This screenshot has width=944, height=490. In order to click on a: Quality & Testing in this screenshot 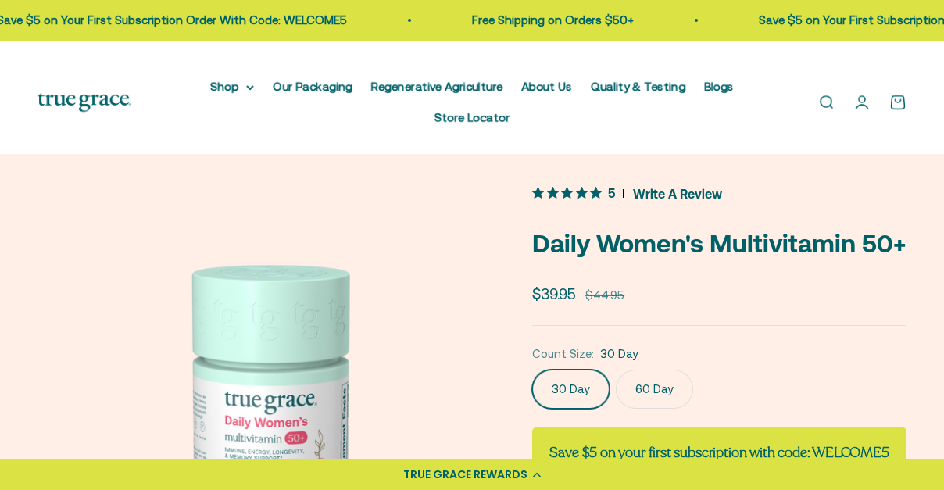, I will do `click(638, 86)`.